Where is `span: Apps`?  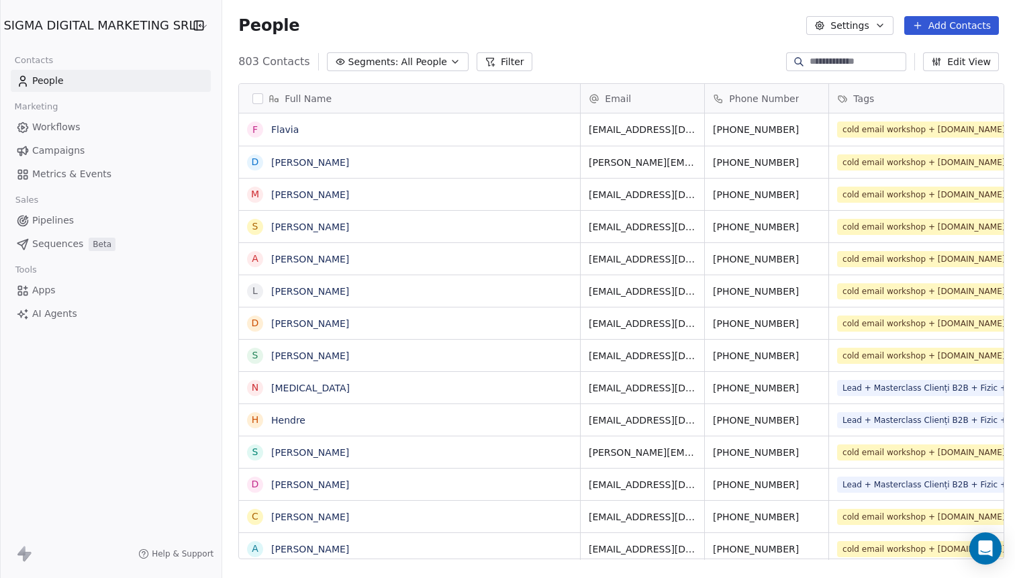
span: Apps is located at coordinates (44, 290).